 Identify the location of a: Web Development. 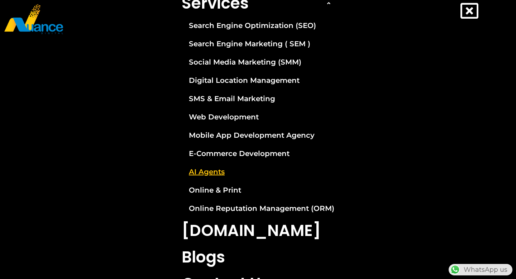
(258, 117).